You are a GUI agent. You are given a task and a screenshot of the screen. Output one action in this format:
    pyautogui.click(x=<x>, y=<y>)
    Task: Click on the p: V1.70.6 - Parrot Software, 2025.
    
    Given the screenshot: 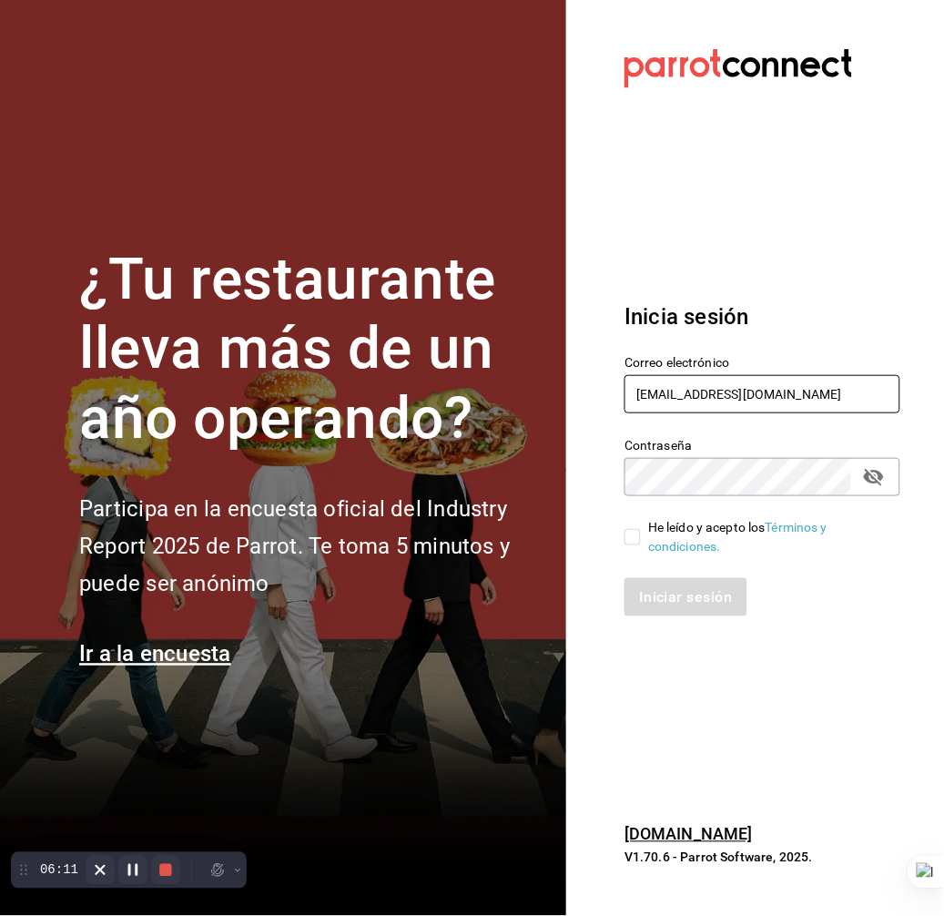 What is the action you would take?
    pyautogui.click(x=762, y=858)
    